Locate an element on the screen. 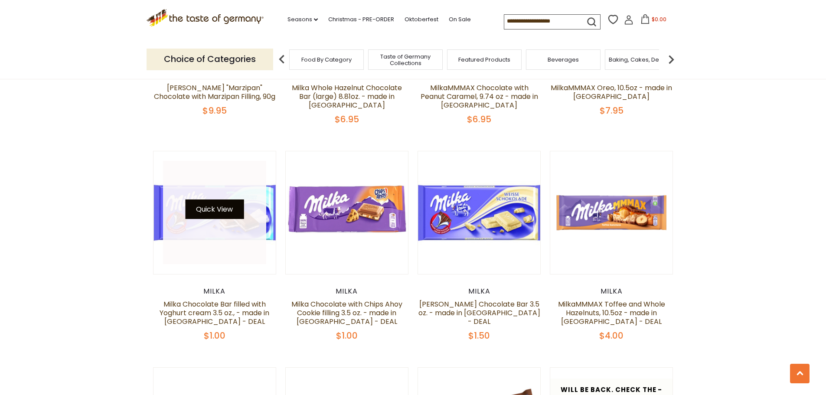  span: Food By Category is located at coordinates (326, 59).